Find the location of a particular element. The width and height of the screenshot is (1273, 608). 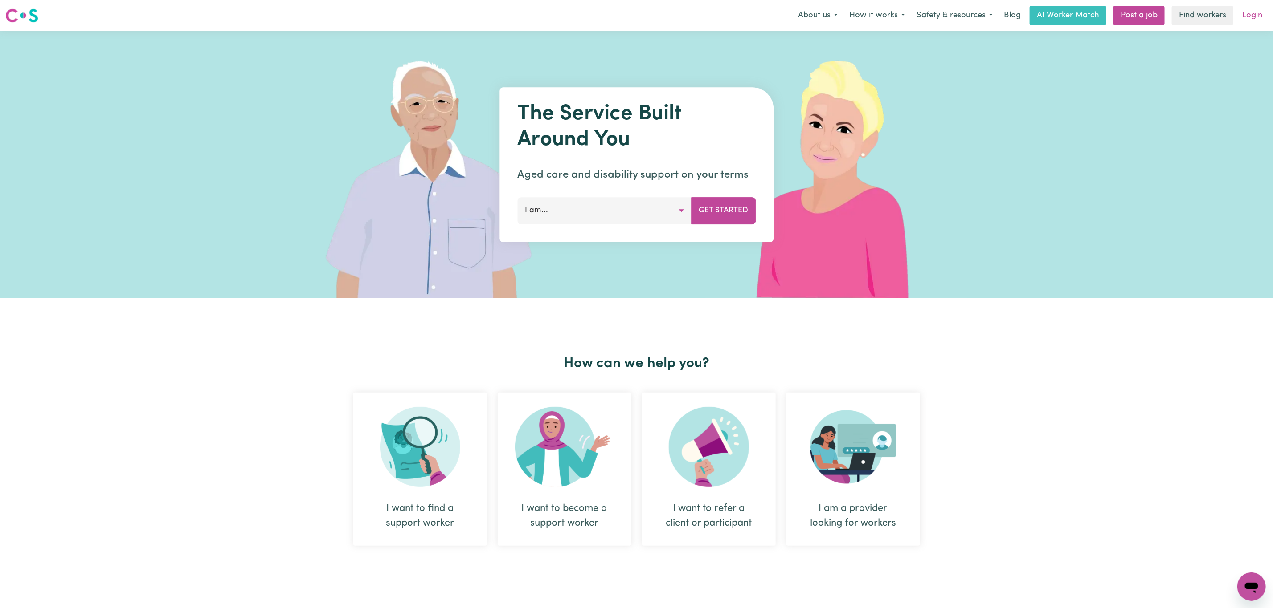

img: Provider is located at coordinates (853, 447).